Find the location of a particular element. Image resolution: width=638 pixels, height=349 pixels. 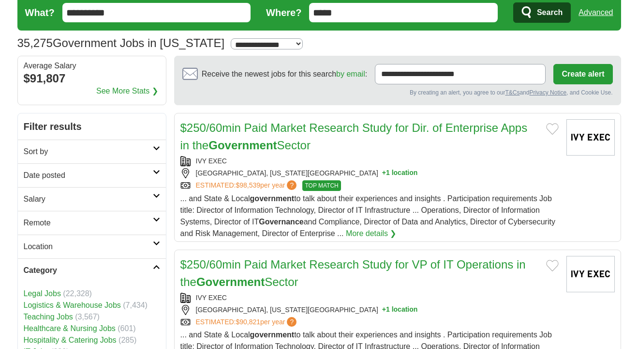

h2: Remote is located at coordinates (88, 223).